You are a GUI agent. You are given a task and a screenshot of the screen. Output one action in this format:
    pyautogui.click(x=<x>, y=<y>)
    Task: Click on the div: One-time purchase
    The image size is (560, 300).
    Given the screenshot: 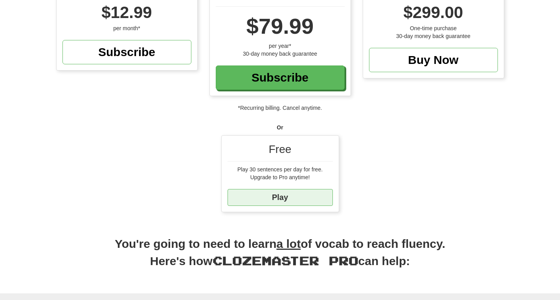 What is the action you would take?
    pyautogui.click(x=433, y=28)
    